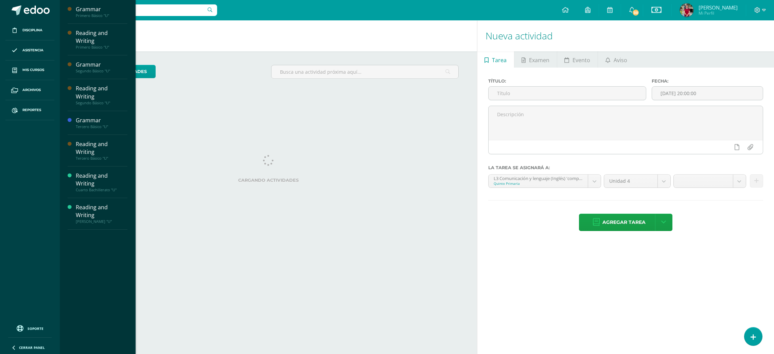 Image resolution: width=774 pixels, height=354 pixels. What do you see at coordinates (620, 60) in the screenshot?
I see `span: Aviso` at bounding box center [620, 60].